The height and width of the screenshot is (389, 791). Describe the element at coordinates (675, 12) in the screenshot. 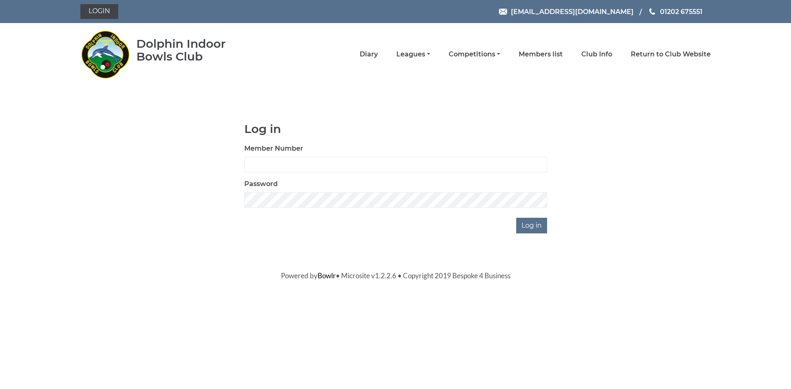

I see `a: Phone us 01202 675551` at that location.